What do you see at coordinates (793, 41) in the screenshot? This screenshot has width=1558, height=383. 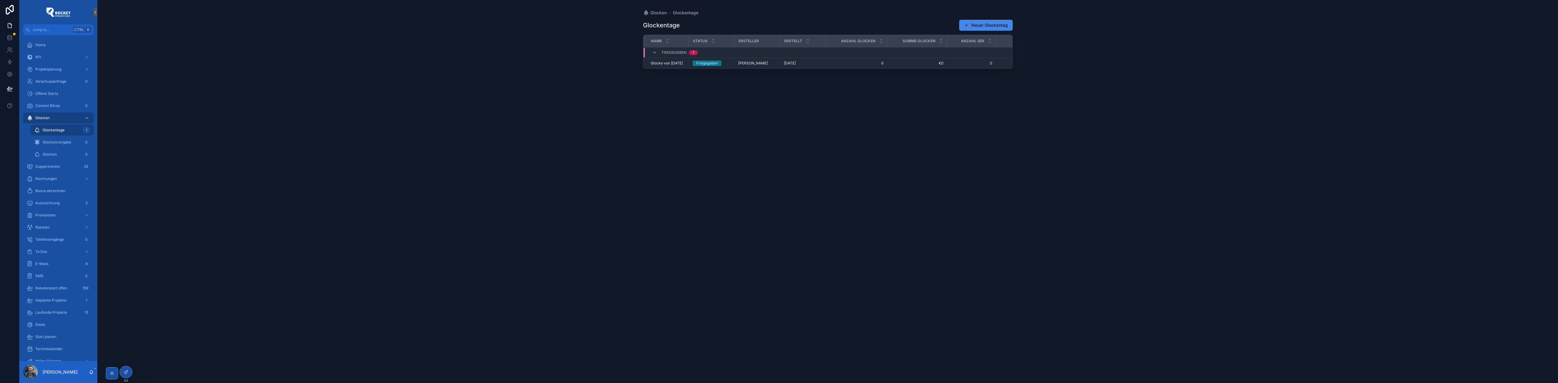 I see `span: Erstellt` at bounding box center [793, 41].